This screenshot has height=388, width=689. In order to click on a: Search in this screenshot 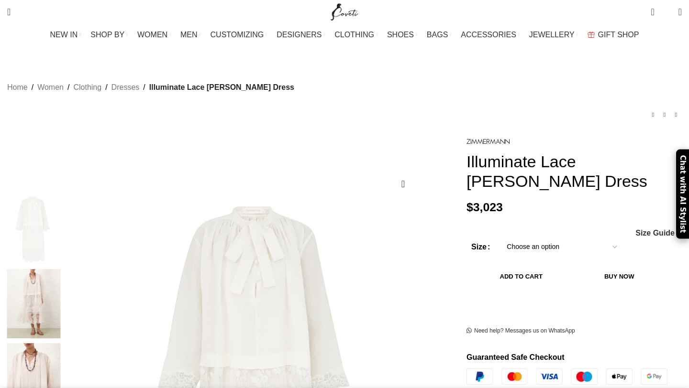, I will do `click(9, 12)`.